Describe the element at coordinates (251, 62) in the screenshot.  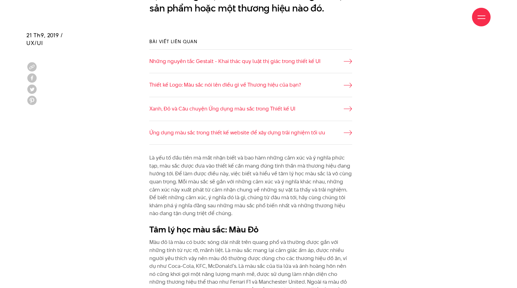
I see `a: Những nguyên tắc Gestalt - Khai thác quy luật thị giác trong thiết kế UI` at that location.